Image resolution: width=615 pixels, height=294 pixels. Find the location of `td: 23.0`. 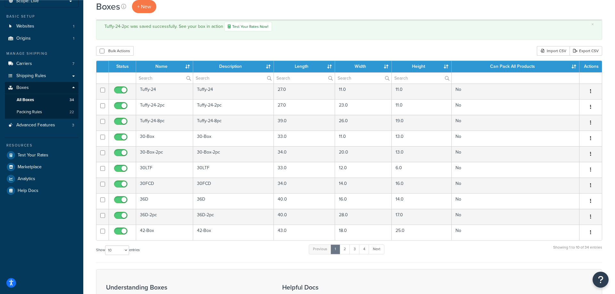

td: 23.0 is located at coordinates (363, 107).